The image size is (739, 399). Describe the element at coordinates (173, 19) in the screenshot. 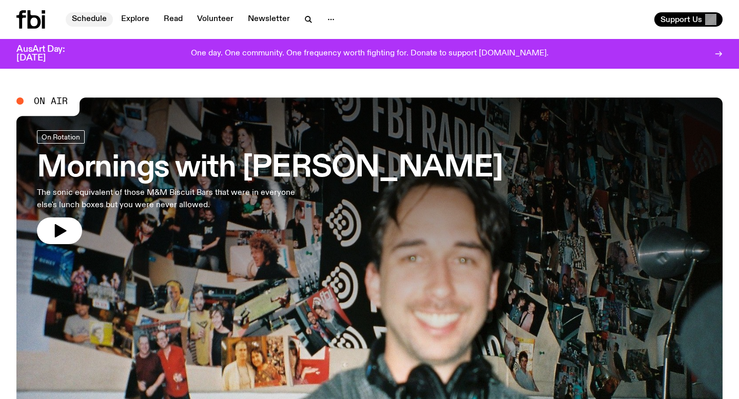

I see `a: Read` at that location.